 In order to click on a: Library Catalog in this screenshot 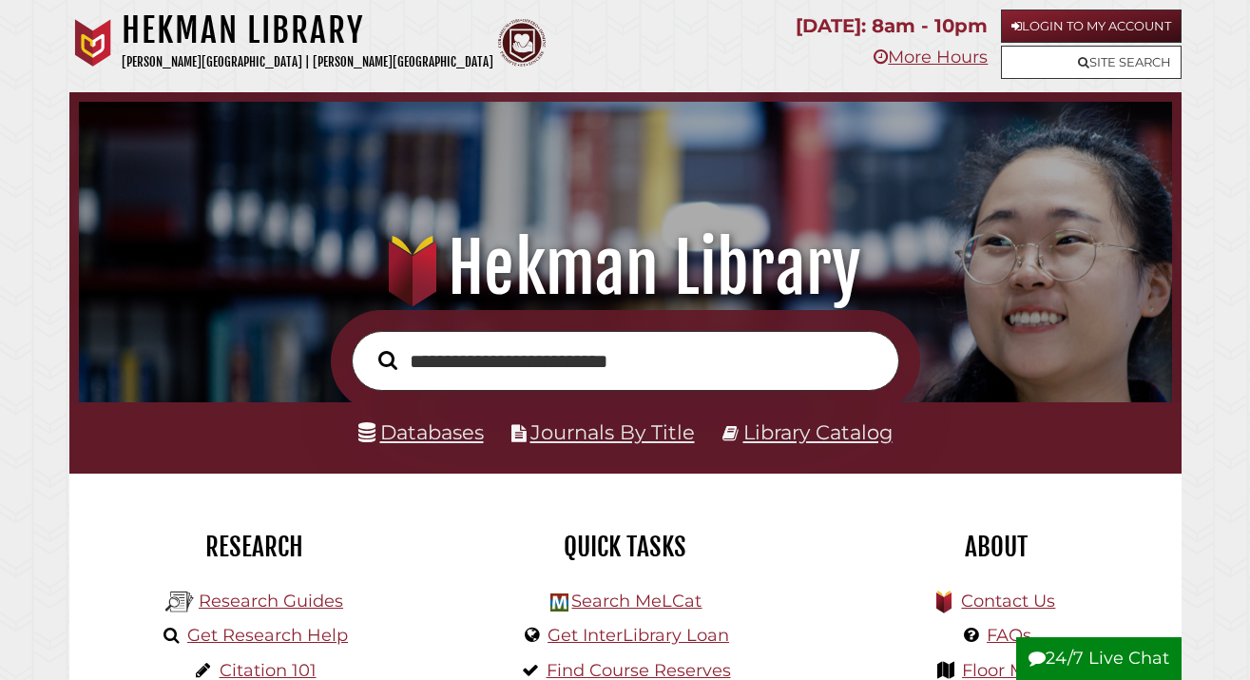, I will do `click(817, 432)`.